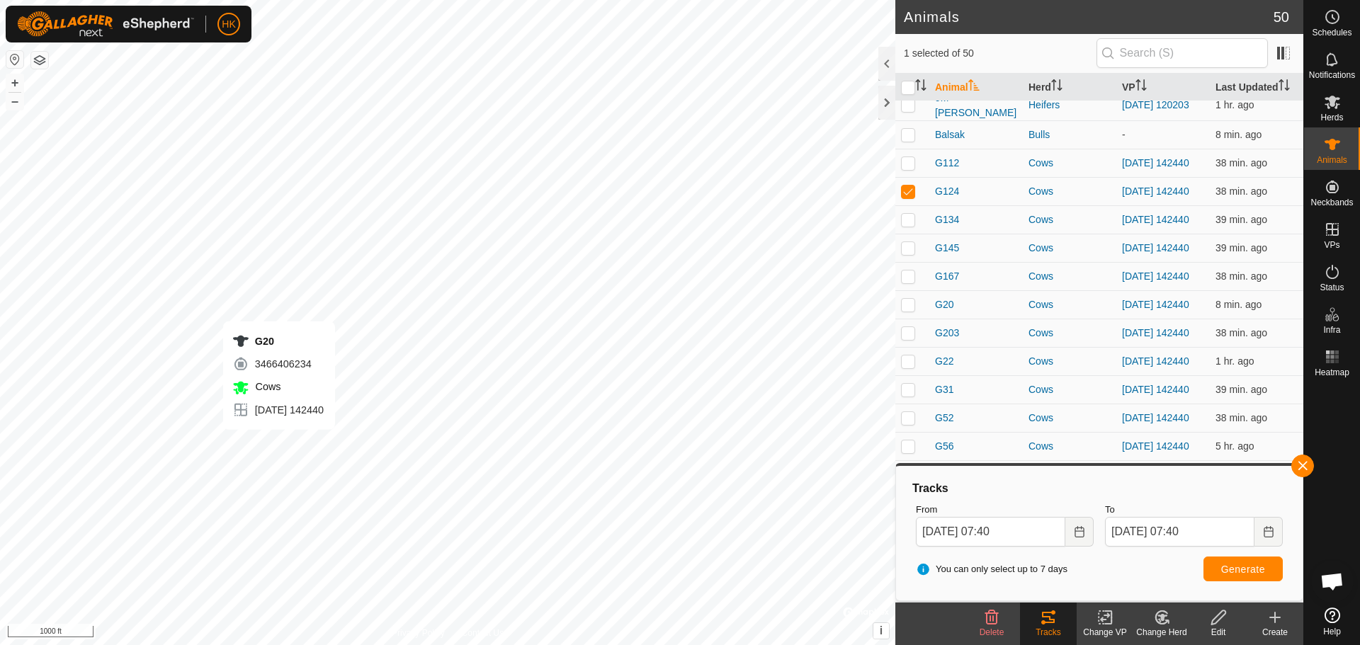  Describe the element at coordinates (1070, 105) in the screenshot. I see `div: Heifers` at that location.